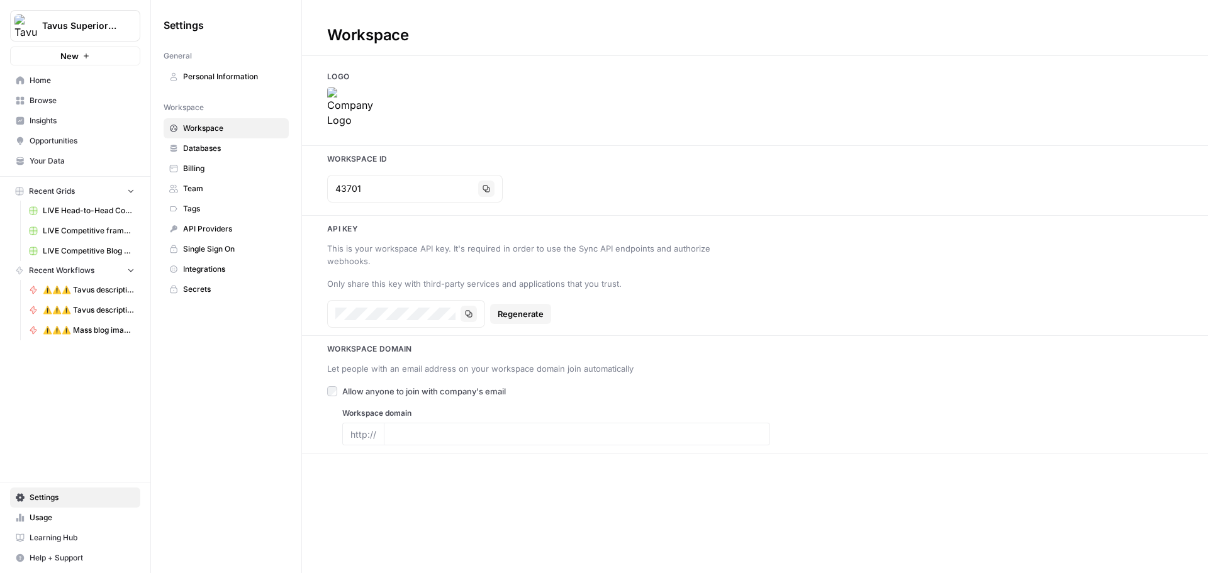  What do you see at coordinates (75, 101) in the screenshot?
I see `a: Browse` at bounding box center [75, 101].